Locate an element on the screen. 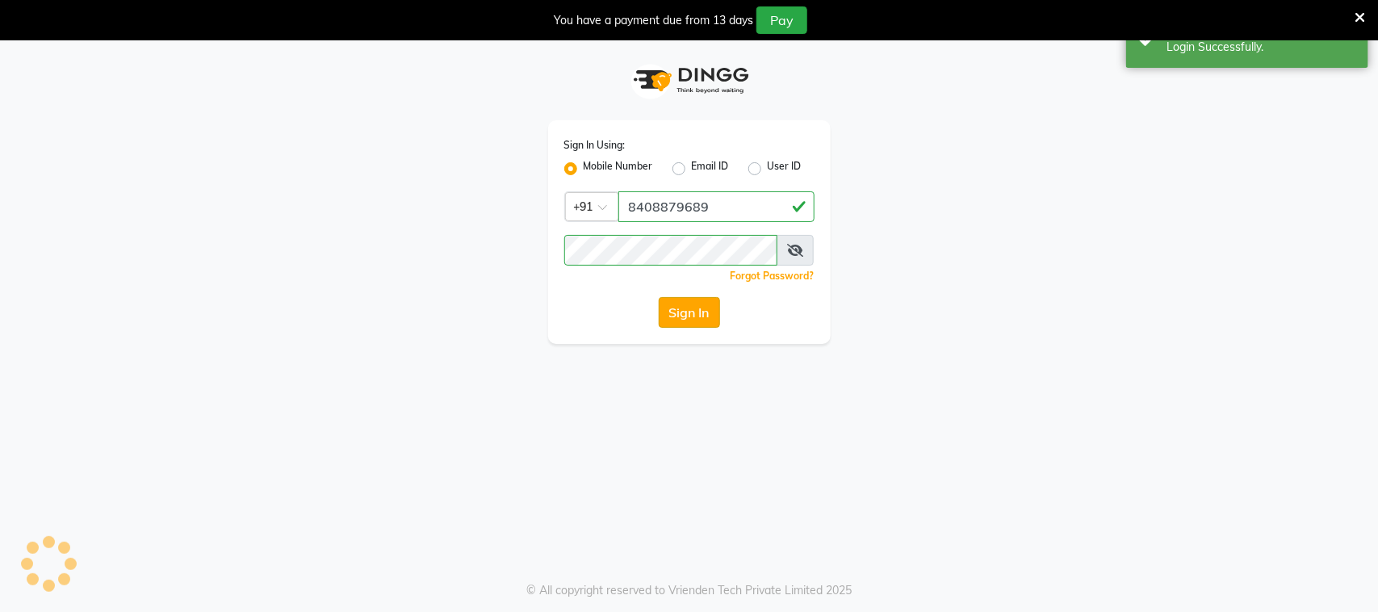  label: Email ID is located at coordinates (711, 169).